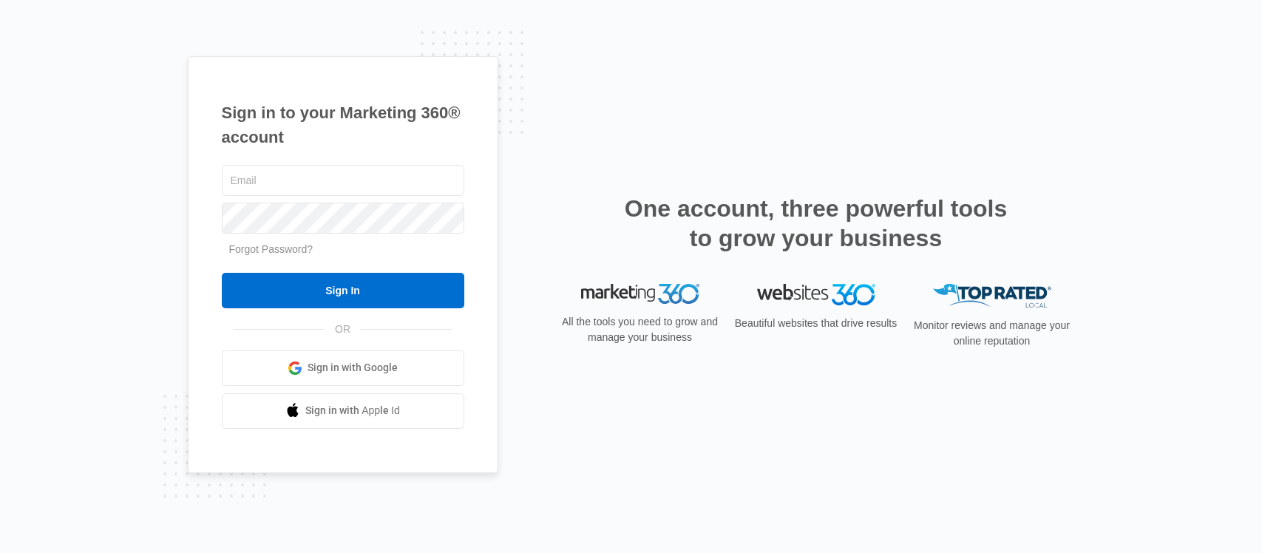 The height and width of the screenshot is (553, 1262). I want to click on input: Email, so click(343, 180).